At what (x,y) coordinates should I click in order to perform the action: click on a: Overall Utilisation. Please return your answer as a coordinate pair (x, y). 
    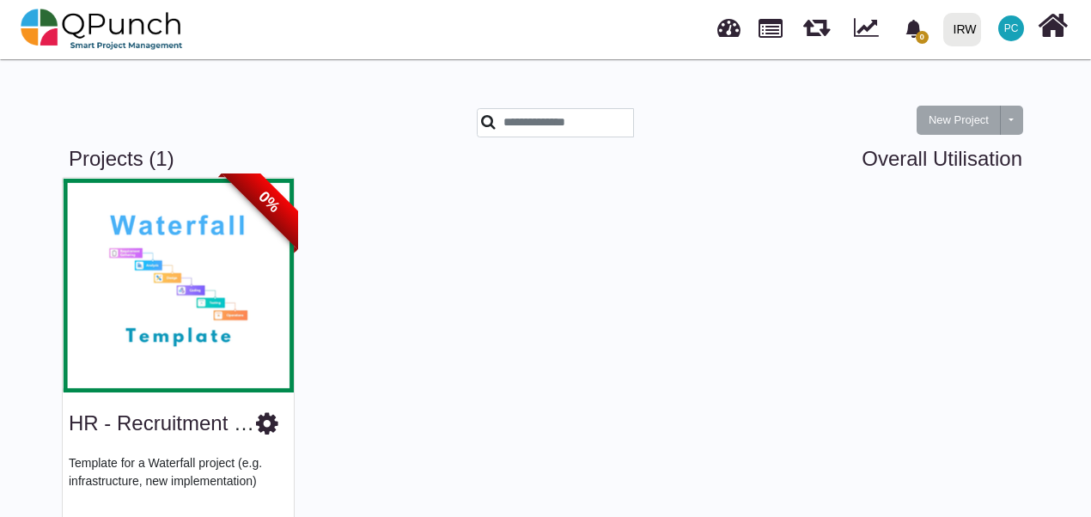
    Looking at the image, I should click on (942, 159).